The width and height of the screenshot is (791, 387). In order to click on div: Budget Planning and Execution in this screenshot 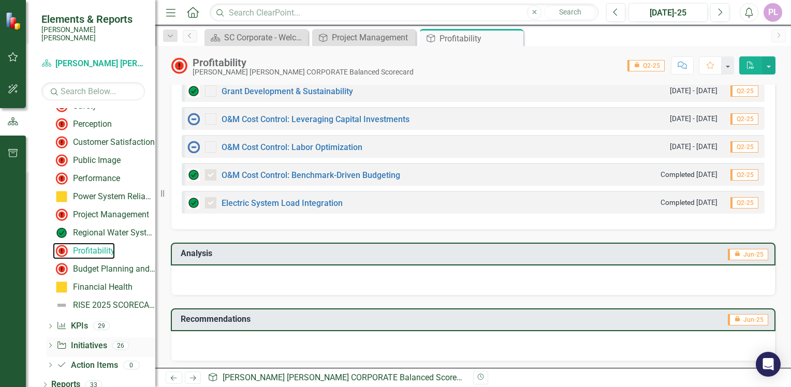, I will do `click(114, 269)`.